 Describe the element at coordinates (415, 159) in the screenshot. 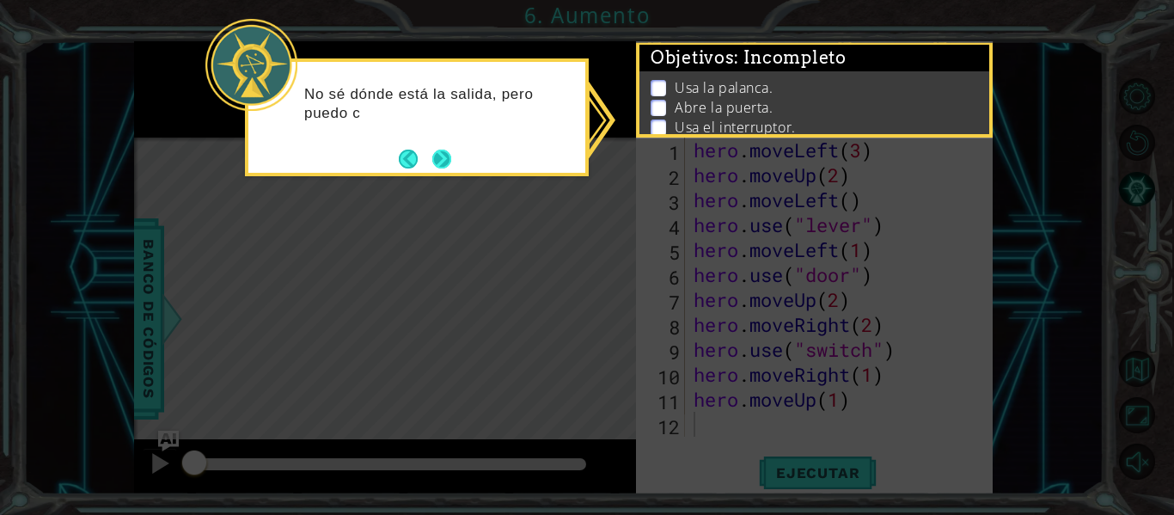

I see `button: Back` at that location.